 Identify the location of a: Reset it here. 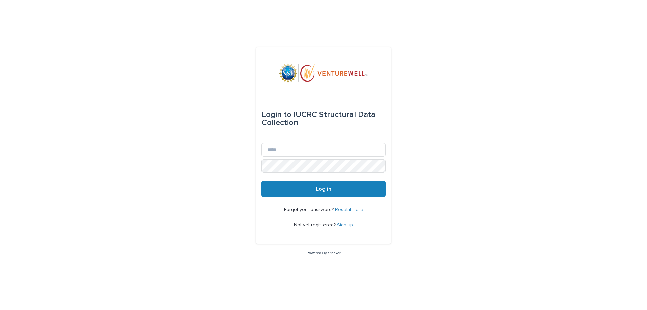
(349, 210).